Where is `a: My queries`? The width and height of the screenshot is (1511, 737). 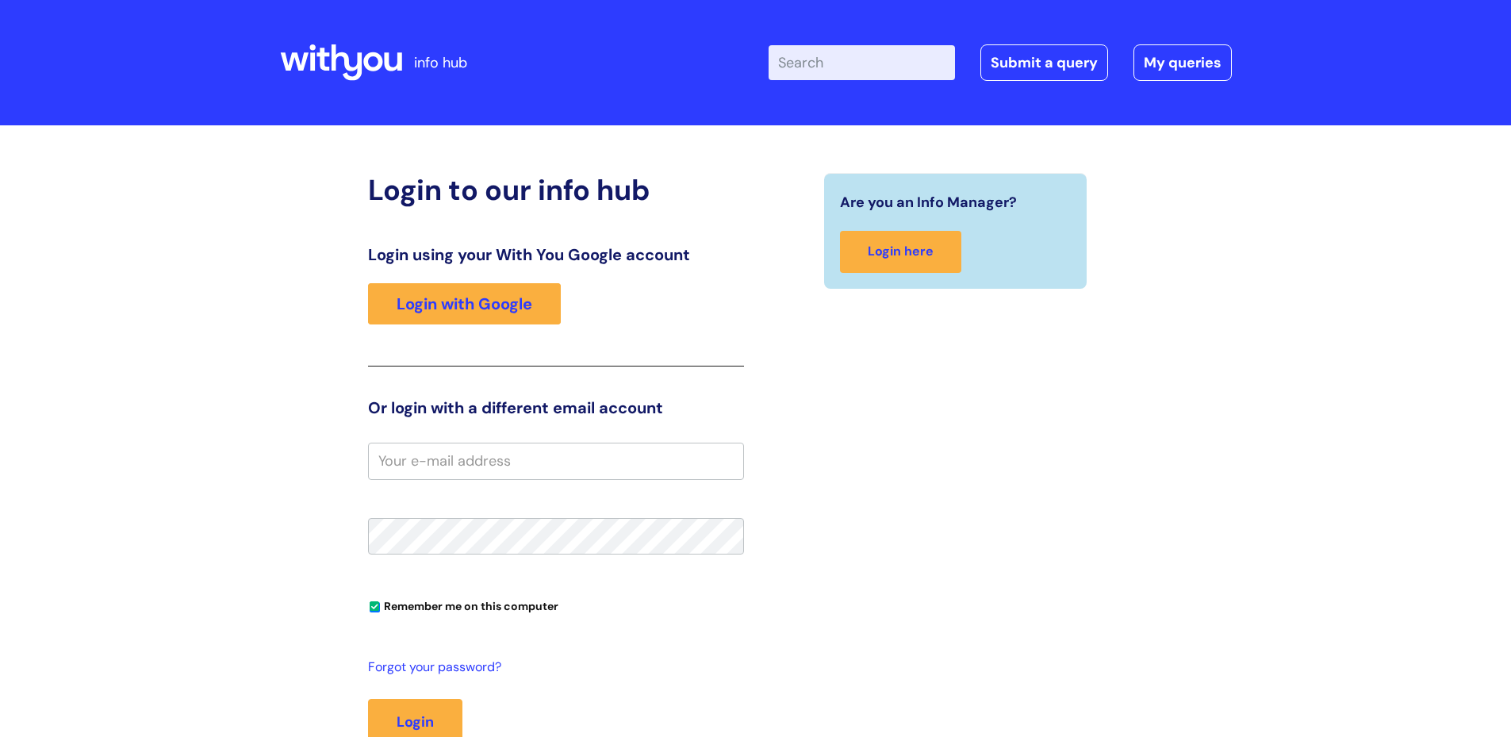 a: My queries is located at coordinates (1183, 63).